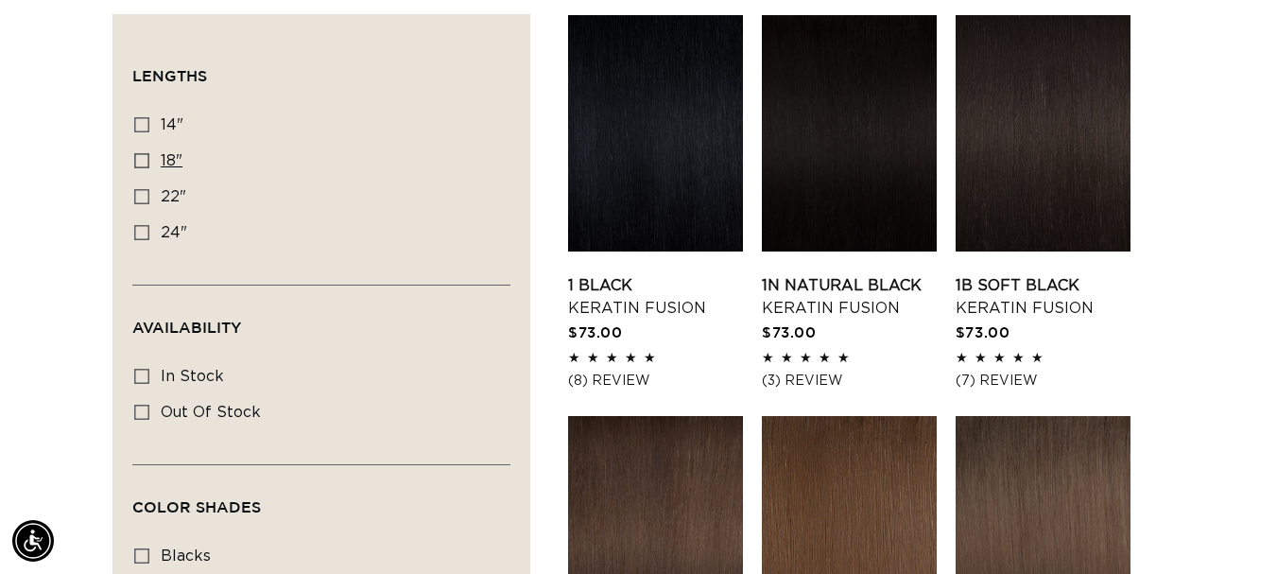 This screenshot has width=1277, height=574. Describe the element at coordinates (321, 499) in the screenshot. I see `summary: Color Shades (0 selected)` at that location.